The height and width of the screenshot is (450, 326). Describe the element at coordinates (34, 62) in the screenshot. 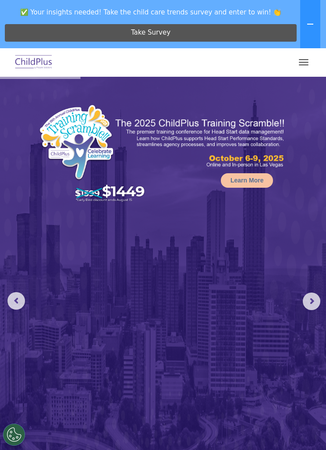

I see `img: ChildPlus by Procare Solutions` at that location.